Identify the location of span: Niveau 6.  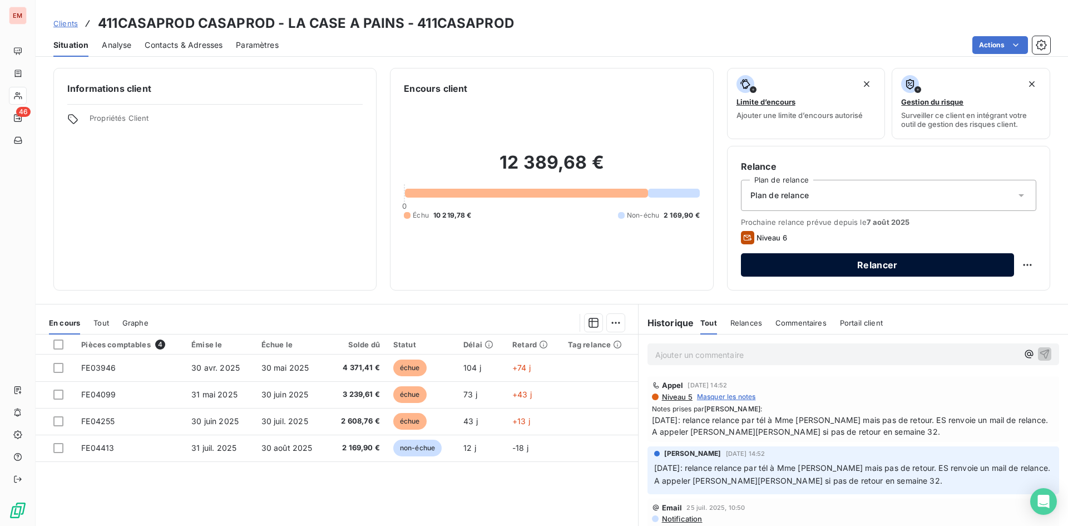
(772, 238).